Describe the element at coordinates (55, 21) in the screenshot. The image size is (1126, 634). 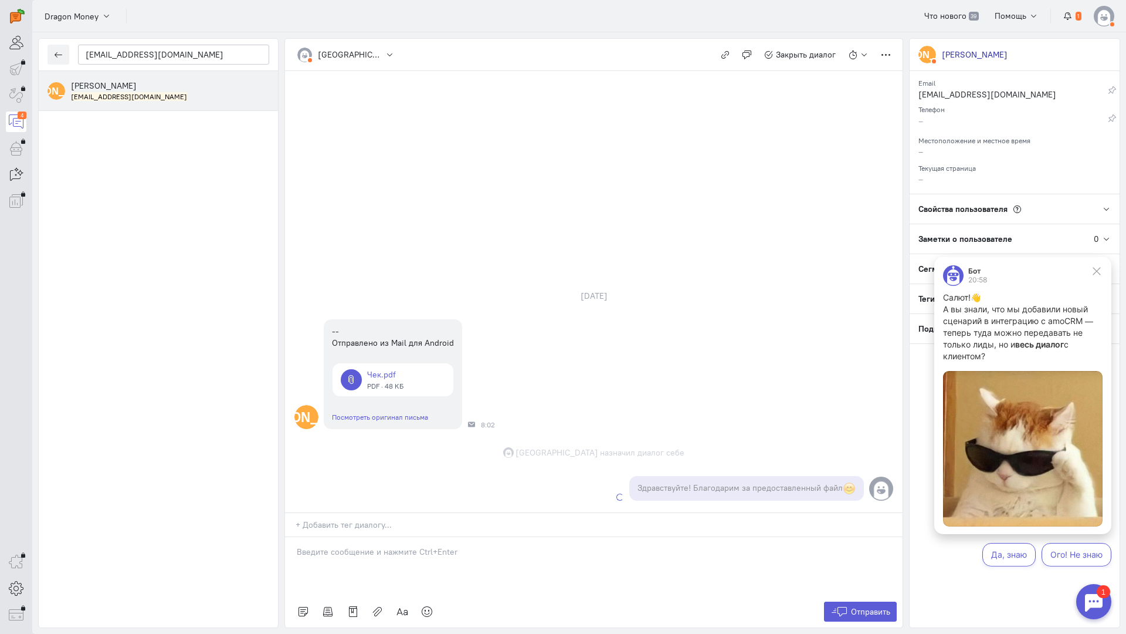
I see `div: Бот` at that location.